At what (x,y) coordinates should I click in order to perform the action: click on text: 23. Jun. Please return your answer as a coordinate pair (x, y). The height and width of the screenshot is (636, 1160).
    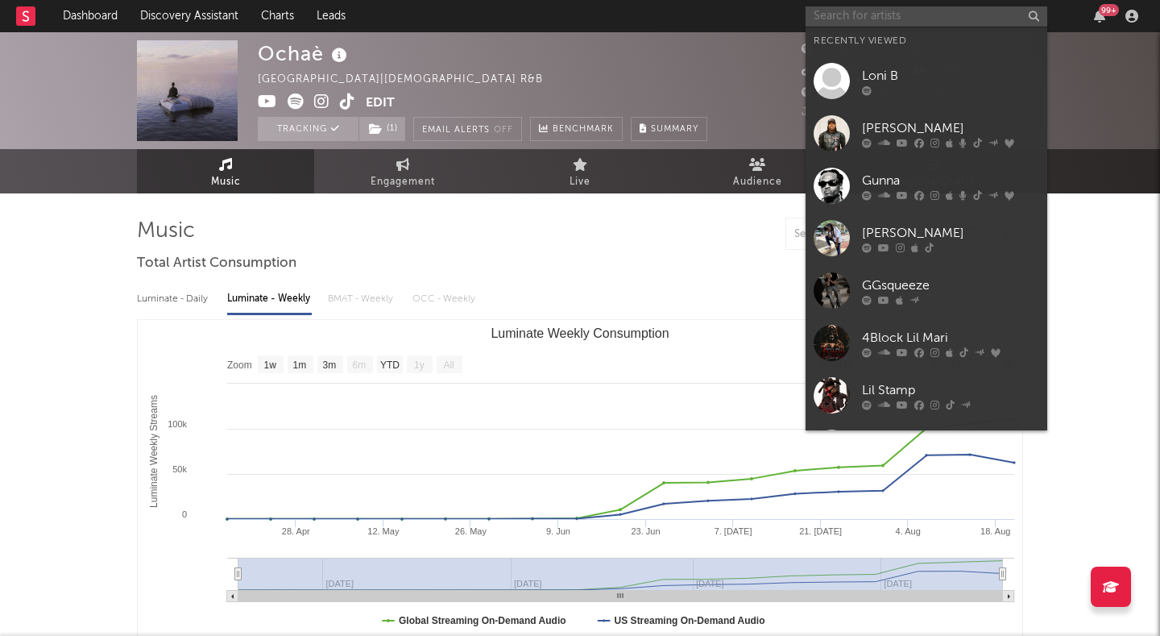
    Looking at the image, I should click on (645, 531).